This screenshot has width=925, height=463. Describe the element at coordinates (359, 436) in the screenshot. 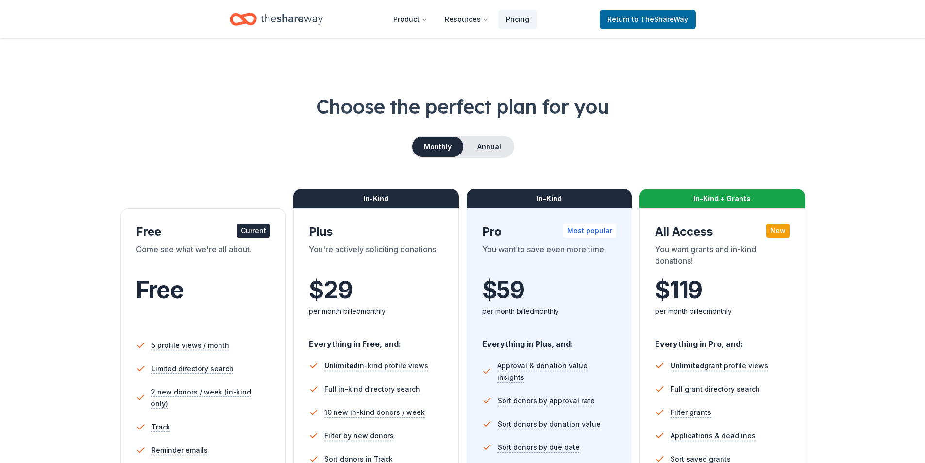

I see `span: Filter by new donors` at that location.